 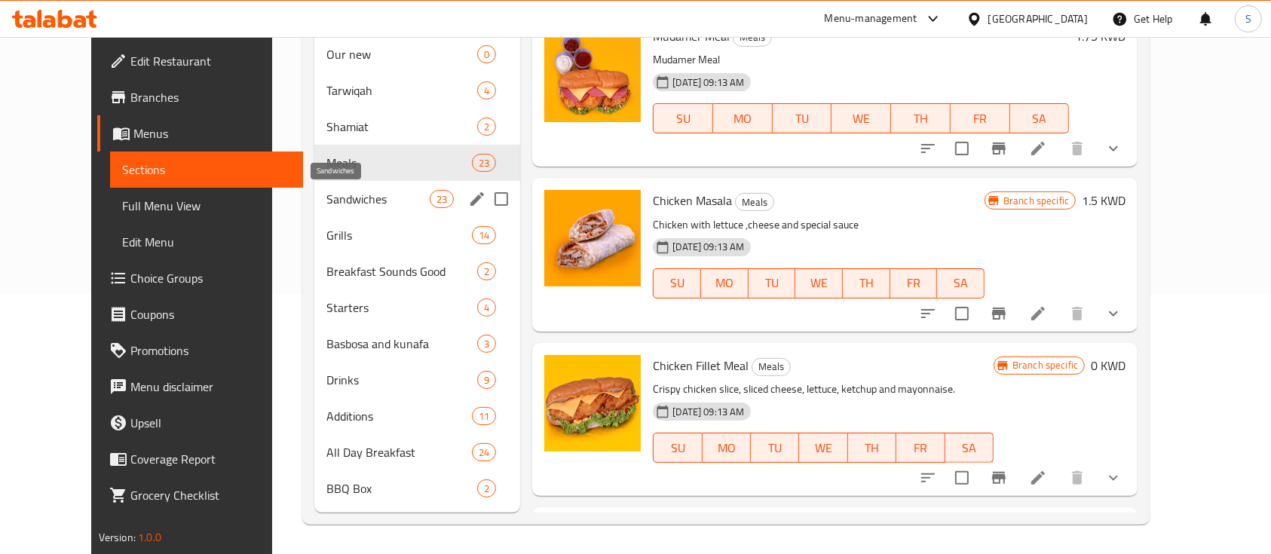 What do you see at coordinates (402, 127) in the screenshot?
I see `div: Shamiat` at bounding box center [402, 127].